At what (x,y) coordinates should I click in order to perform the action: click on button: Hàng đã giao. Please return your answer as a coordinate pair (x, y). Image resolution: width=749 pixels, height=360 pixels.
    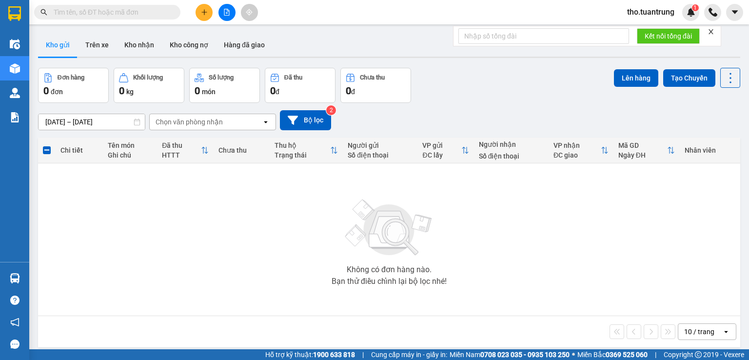
    Looking at the image, I should click on (244, 45).